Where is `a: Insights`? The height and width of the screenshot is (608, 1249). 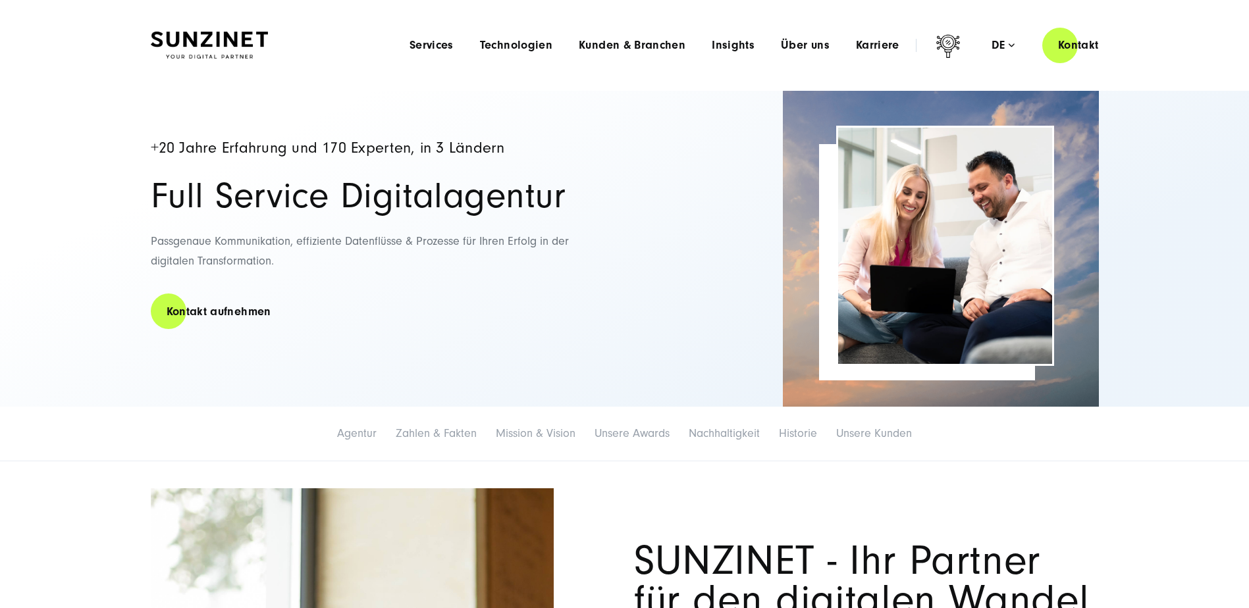
a: Insights is located at coordinates (733, 45).